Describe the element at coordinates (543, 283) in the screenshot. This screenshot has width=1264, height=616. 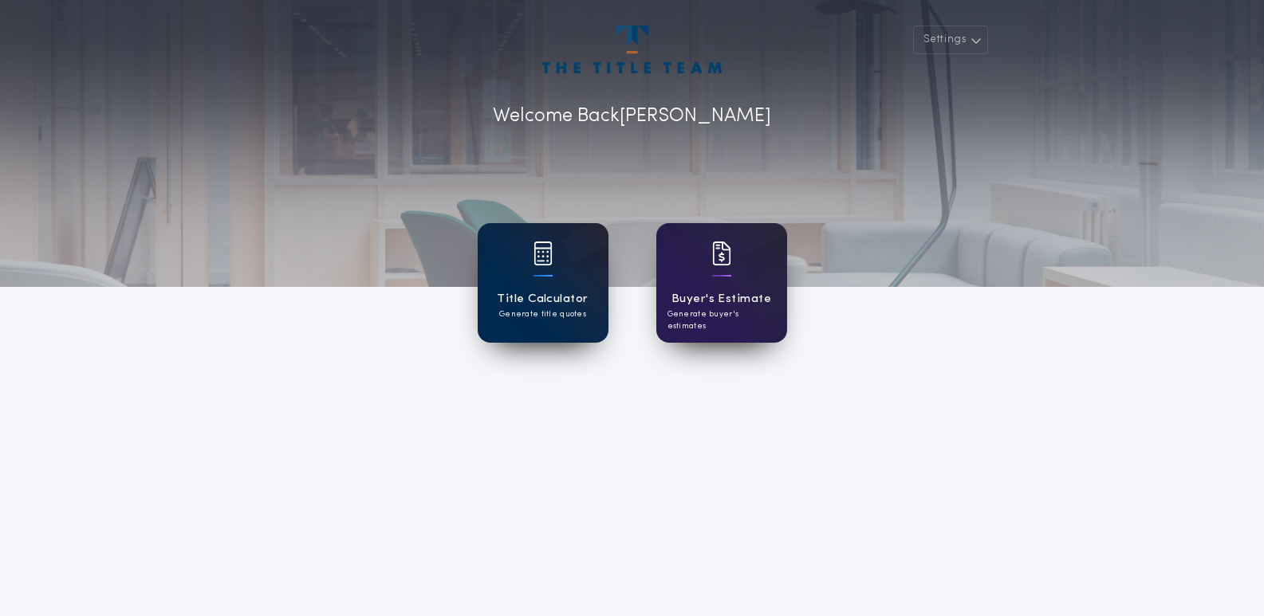
I see `a: card iconTitle CalculatorGenerate title quotes` at that location.